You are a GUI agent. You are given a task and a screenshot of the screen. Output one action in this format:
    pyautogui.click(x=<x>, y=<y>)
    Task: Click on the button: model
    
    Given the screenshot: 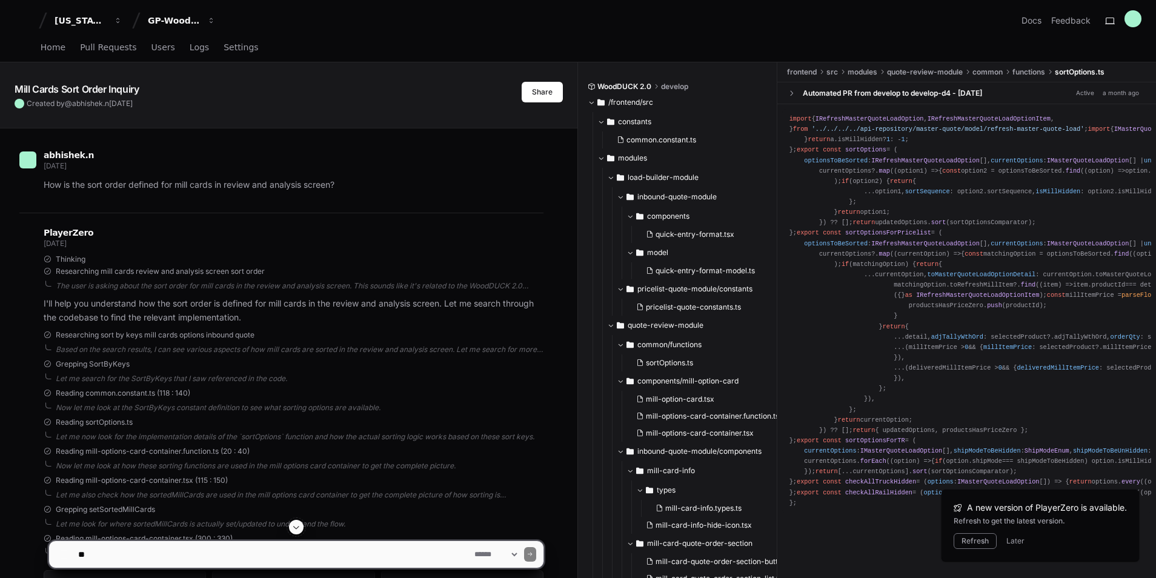 What is the action you would take?
    pyautogui.click(x=707, y=253)
    